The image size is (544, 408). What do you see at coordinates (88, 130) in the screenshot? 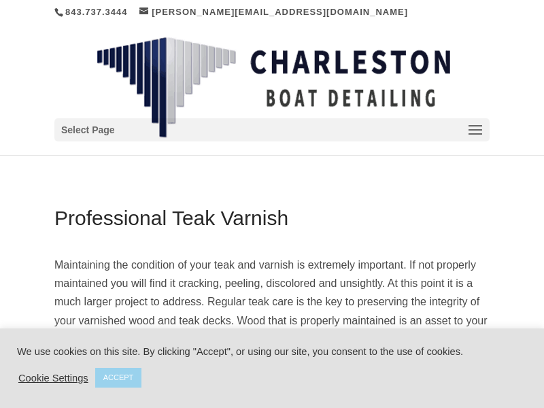
I see `span: Select Page` at bounding box center [88, 130].